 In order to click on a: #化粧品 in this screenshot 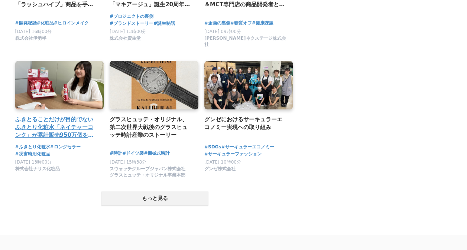, I will do `click(45, 23)`.